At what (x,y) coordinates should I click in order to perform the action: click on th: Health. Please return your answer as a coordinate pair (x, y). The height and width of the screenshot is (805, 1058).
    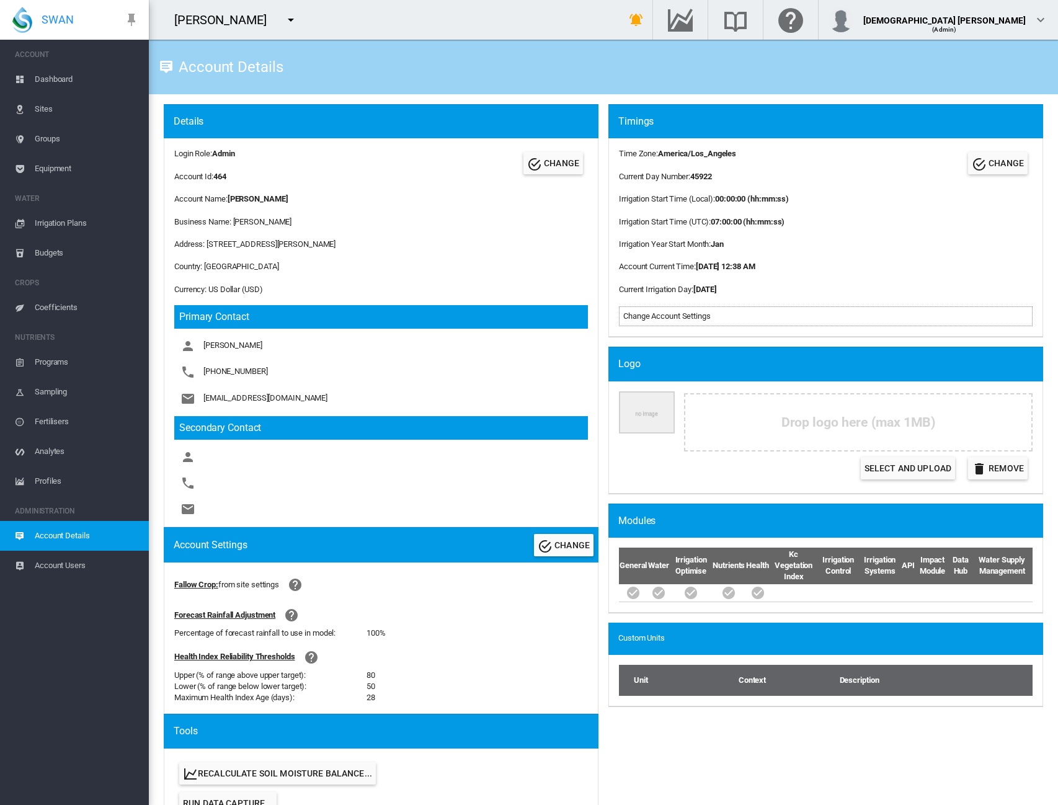
    Looking at the image, I should click on (757, 565).